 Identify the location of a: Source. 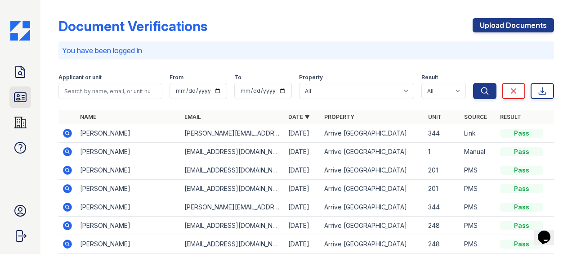
(476, 117).